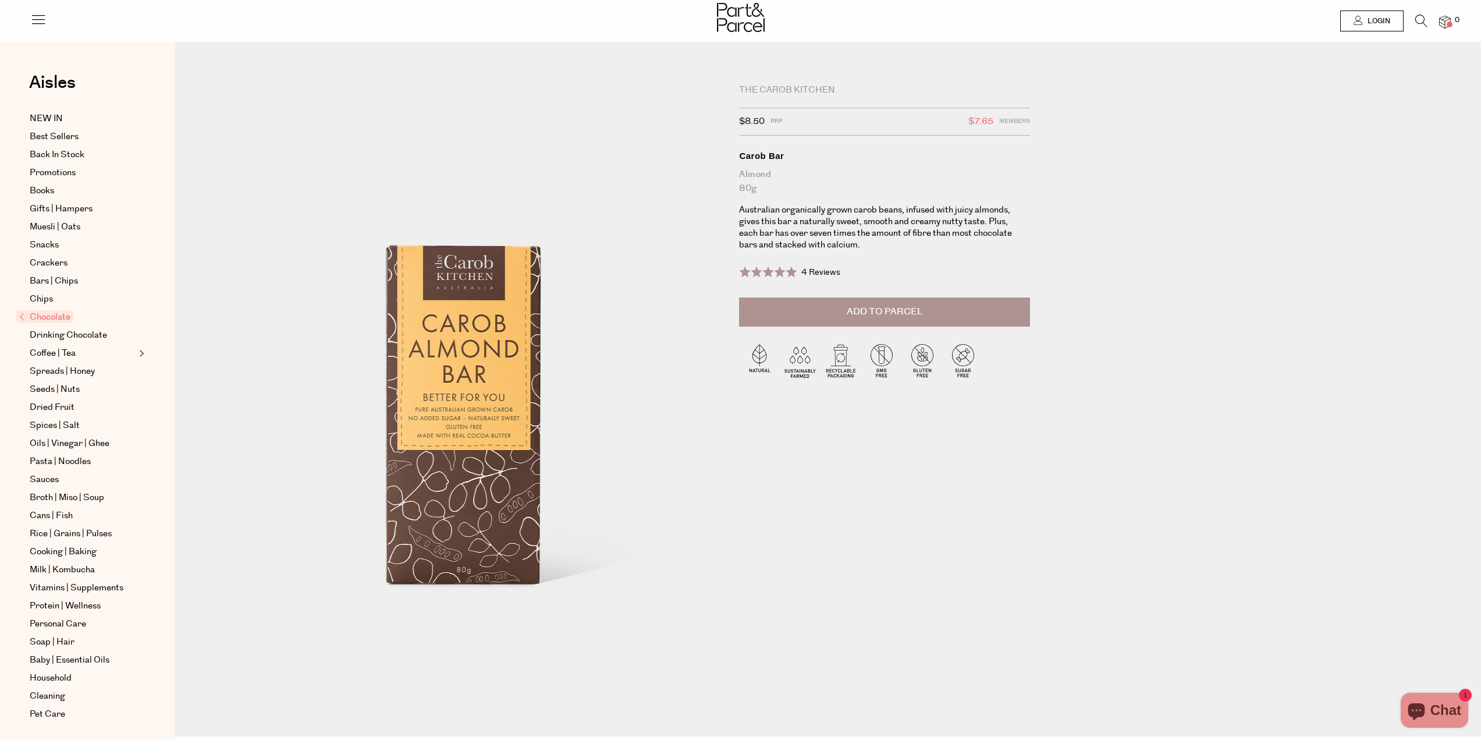 Image resolution: width=1481 pixels, height=740 pixels. I want to click on span: Milk | Kombucha, so click(62, 570).